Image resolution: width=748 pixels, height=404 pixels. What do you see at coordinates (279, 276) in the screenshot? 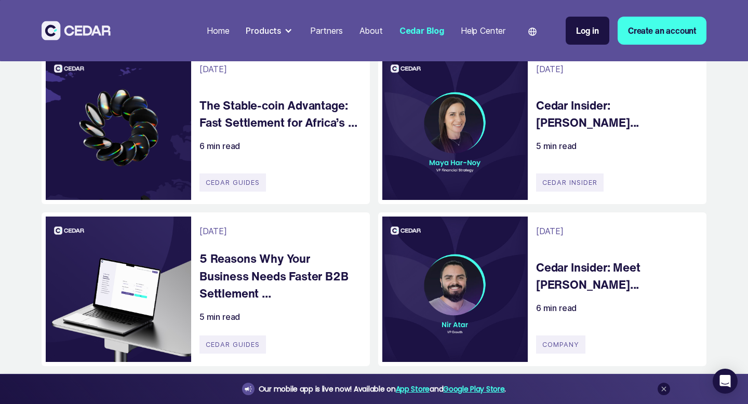
I see `a: 5 Reasons Why Your Business Needs Faster B2B Settlement ...` at bounding box center [279, 276].